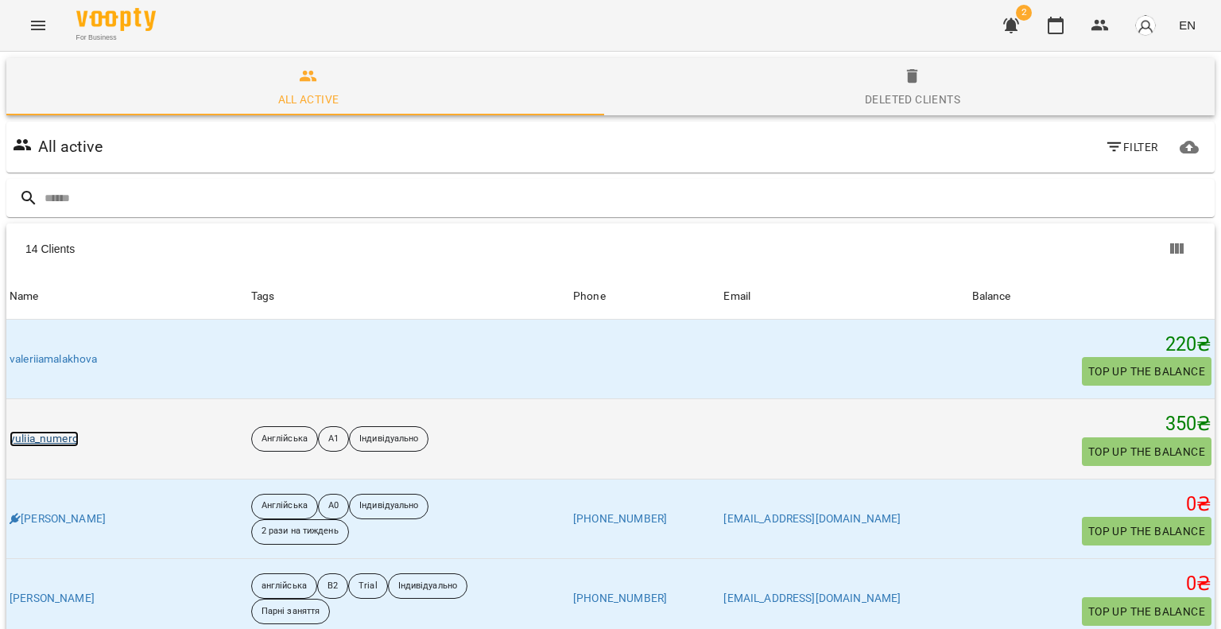 This screenshot has height=629, width=1221. What do you see at coordinates (70, 146) in the screenshot?
I see `h6: All active` at bounding box center [70, 146].